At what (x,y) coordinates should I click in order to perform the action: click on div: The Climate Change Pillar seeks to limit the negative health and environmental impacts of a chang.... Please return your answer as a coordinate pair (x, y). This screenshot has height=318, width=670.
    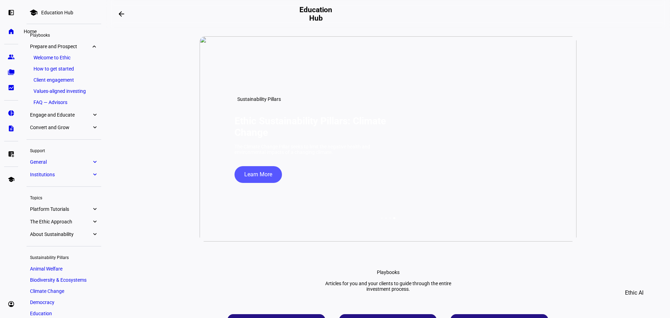
    Looking at the image, I should click on (309, 149).